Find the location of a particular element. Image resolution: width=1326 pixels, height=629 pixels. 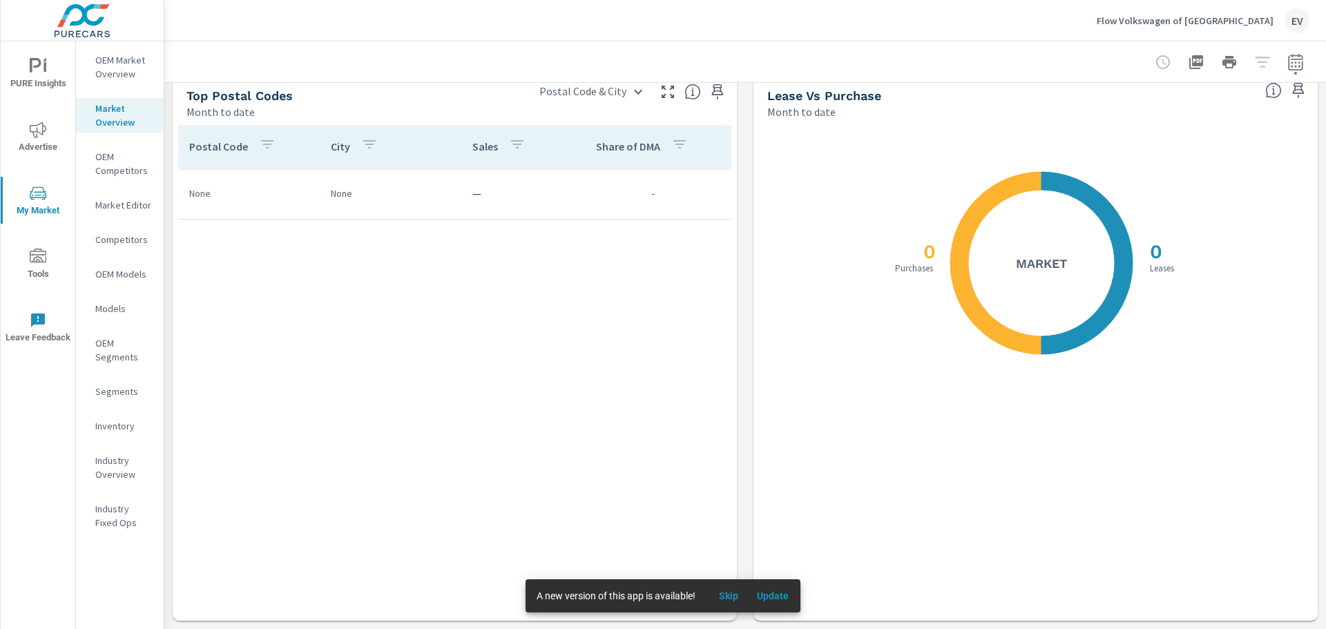

div: Industry Overview is located at coordinates (120, 468).